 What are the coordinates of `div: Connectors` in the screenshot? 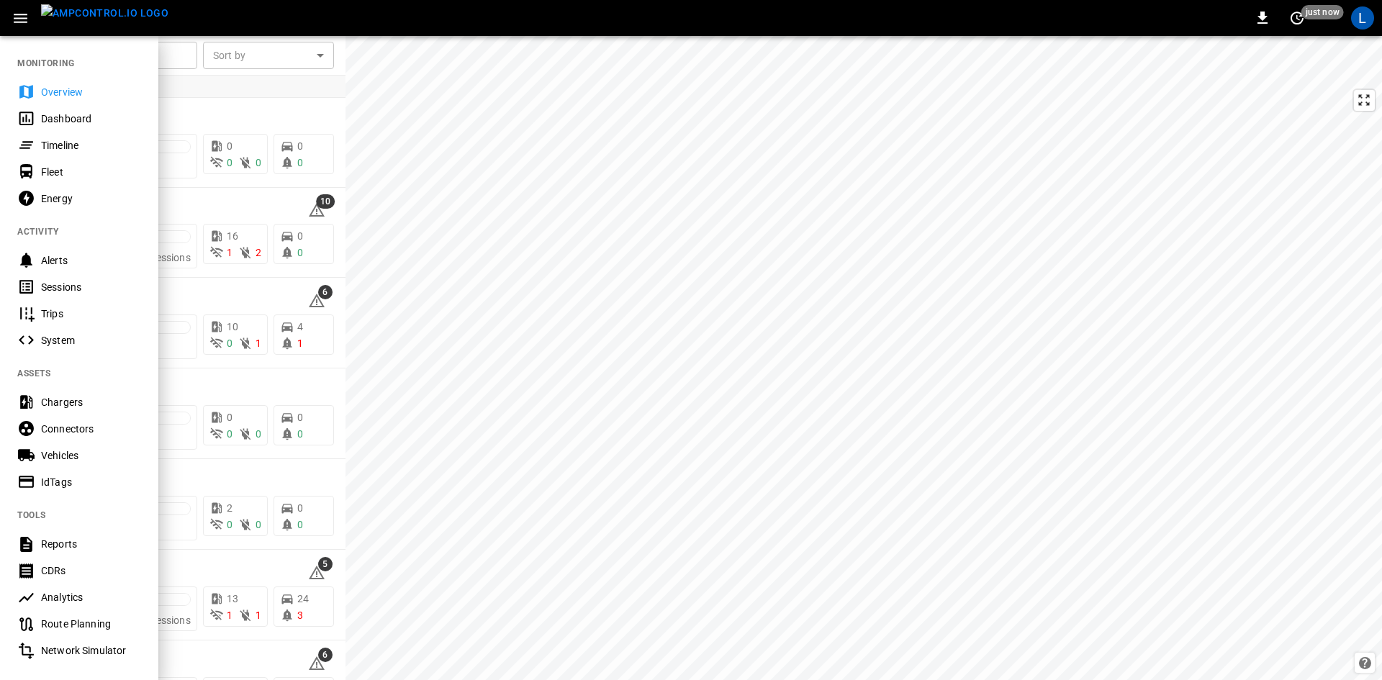 It's located at (91, 429).